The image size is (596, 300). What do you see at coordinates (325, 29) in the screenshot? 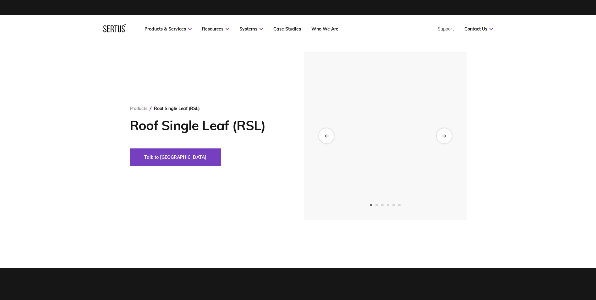
I see `a: Who We Are` at bounding box center [325, 29].